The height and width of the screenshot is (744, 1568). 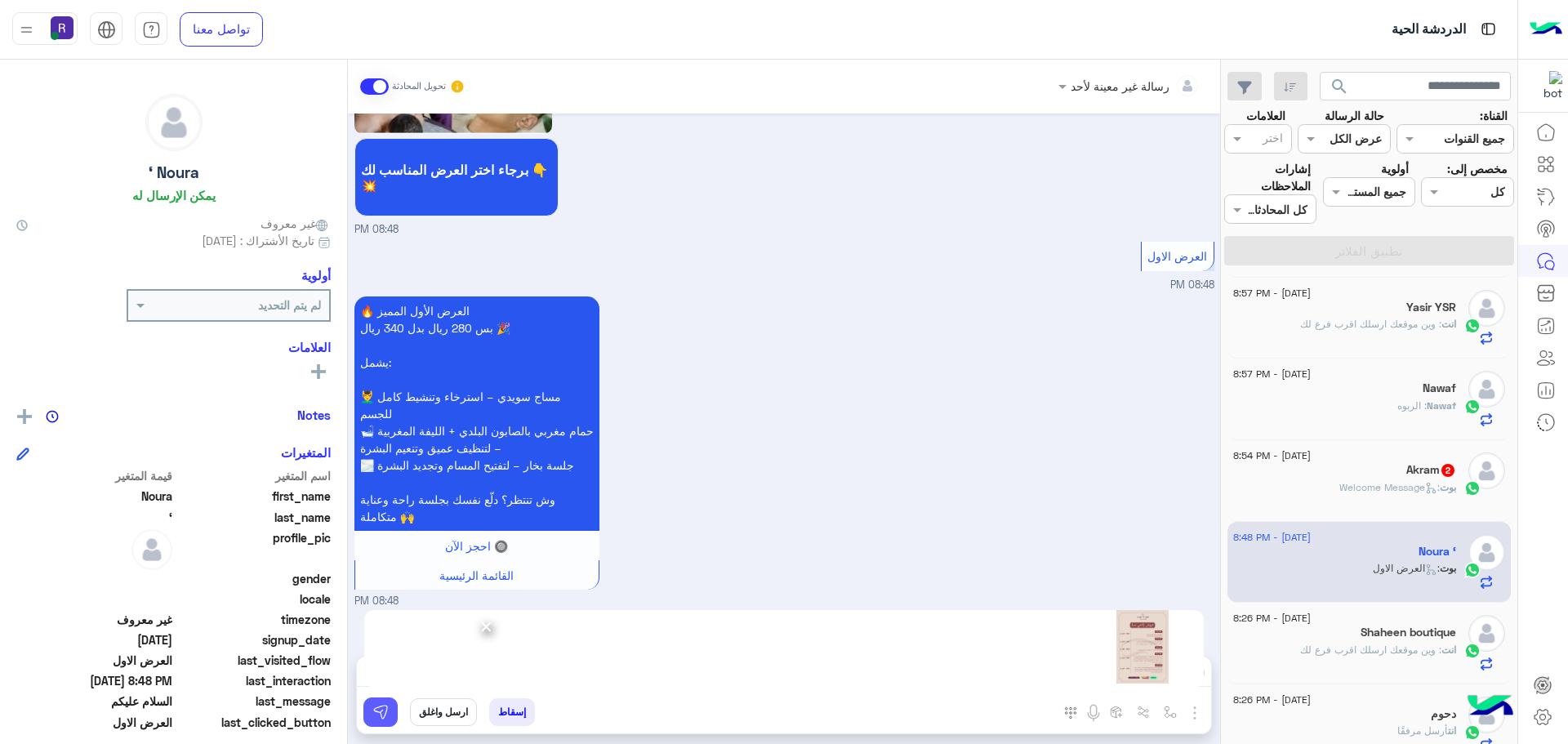 What do you see at coordinates (419, 87) in the screenshot?
I see `small: تحويل المحادثة` at bounding box center [419, 87].